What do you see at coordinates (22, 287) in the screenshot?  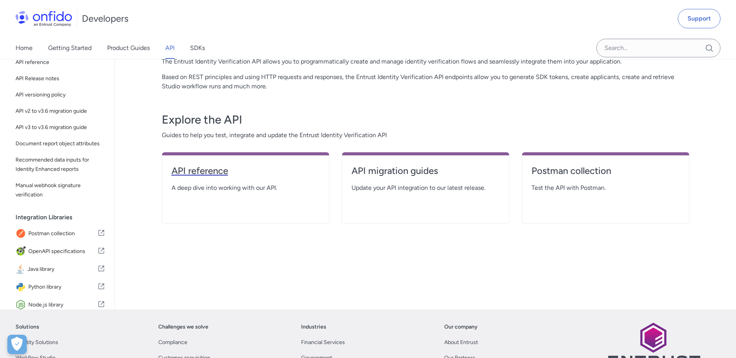 I see `img: IconPython library` at bounding box center [22, 287].